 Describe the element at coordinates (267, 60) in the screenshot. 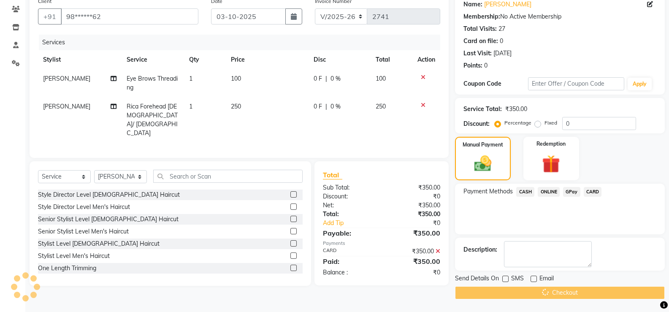

I see `th: Price` at that location.